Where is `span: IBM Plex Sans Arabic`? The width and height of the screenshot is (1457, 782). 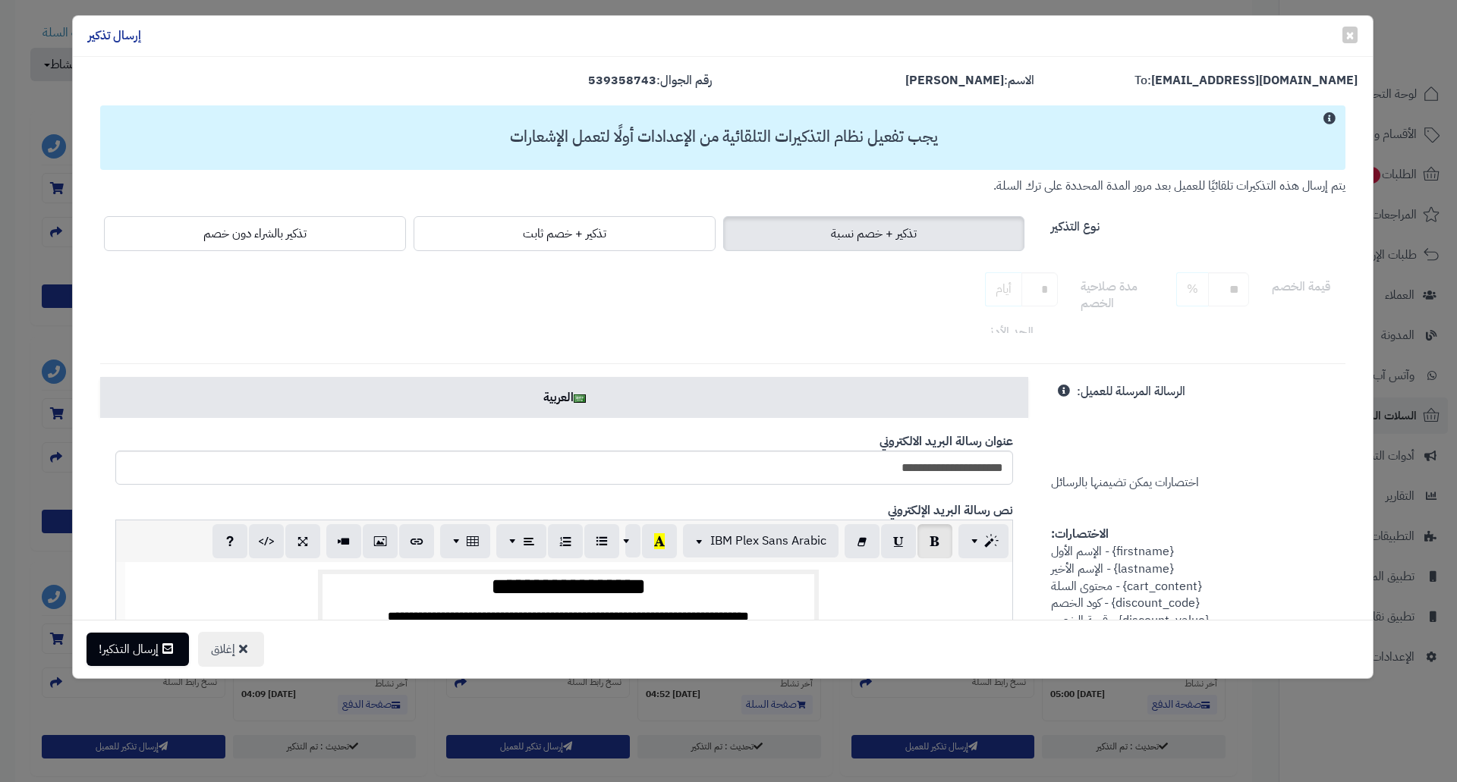 span: IBM Plex Sans Arabic is located at coordinates (768, 541).